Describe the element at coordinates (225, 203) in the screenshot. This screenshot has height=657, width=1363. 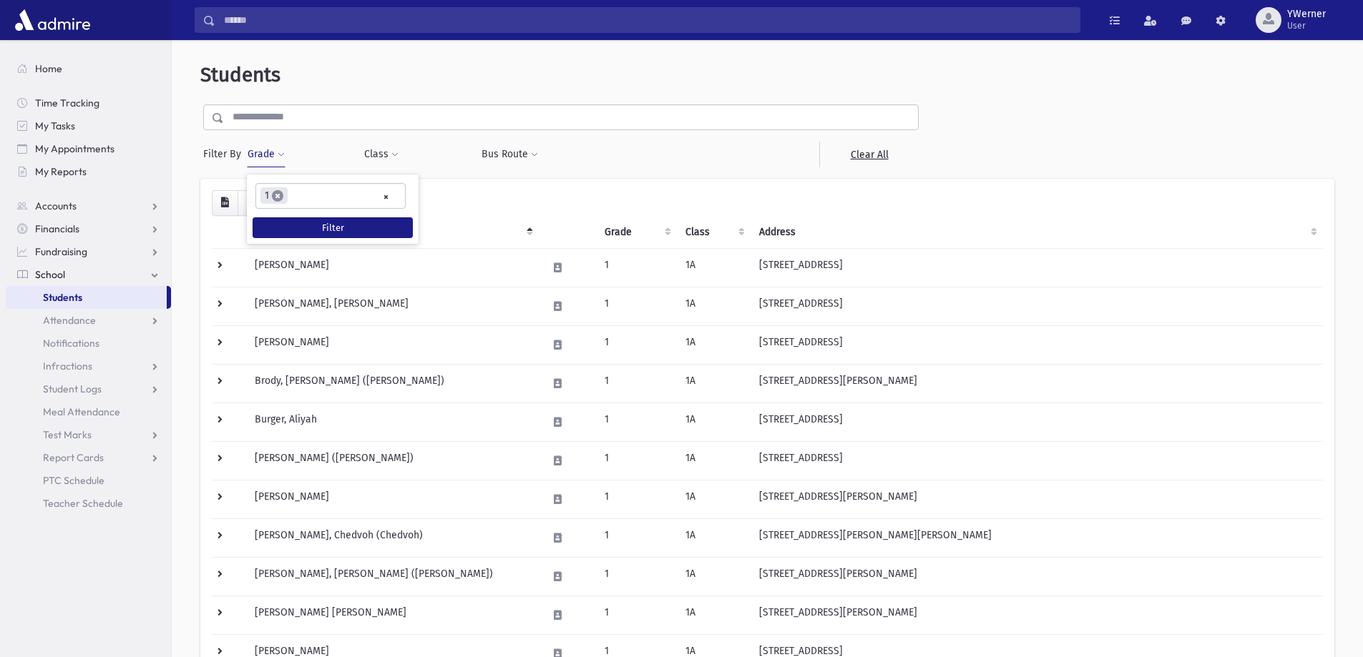
I see `button: CSV` at that location.